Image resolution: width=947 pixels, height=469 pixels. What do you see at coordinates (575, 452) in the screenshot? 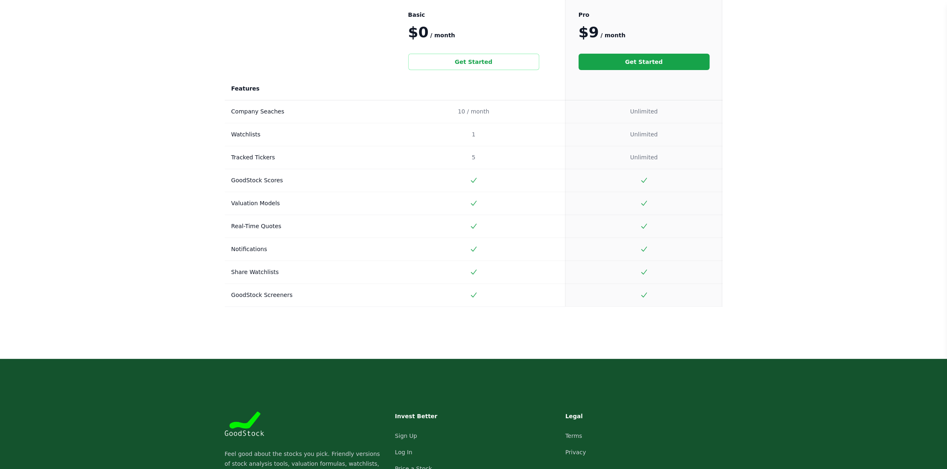
I see `a: Privacy` at bounding box center [575, 452].